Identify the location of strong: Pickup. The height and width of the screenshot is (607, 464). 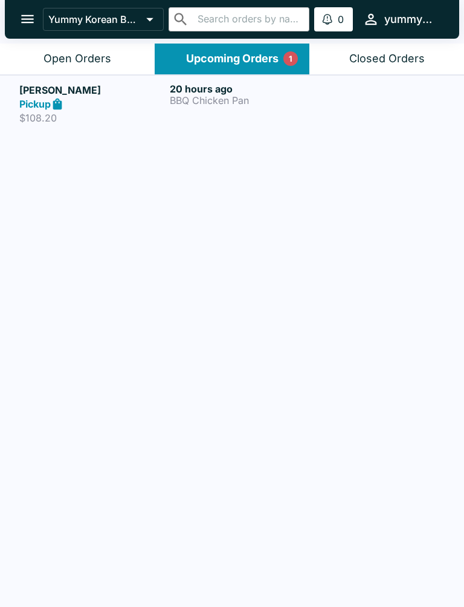
(35, 104).